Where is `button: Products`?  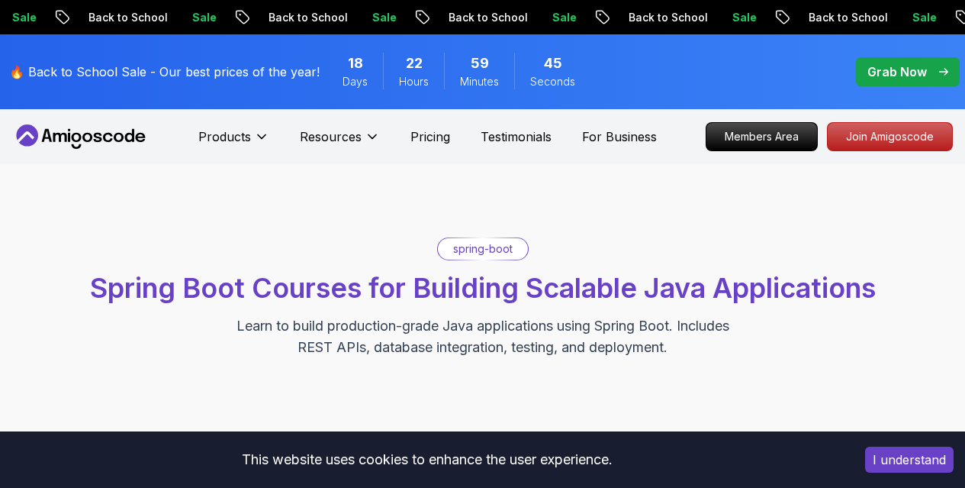 button: Products is located at coordinates (233, 143).